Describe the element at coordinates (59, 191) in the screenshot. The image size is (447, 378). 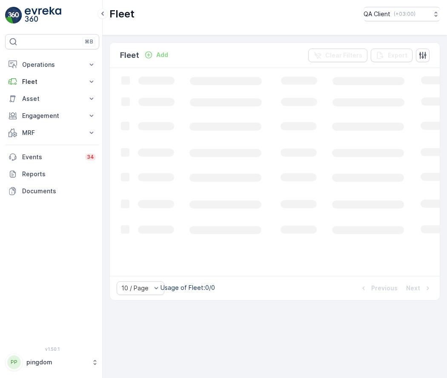
I see `p: Documents` at that location.